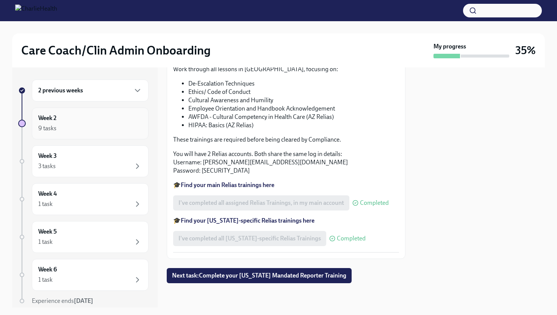  Describe the element at coordinates (47, 270) in the screenshot. I see `h6: Week 6` at that location.